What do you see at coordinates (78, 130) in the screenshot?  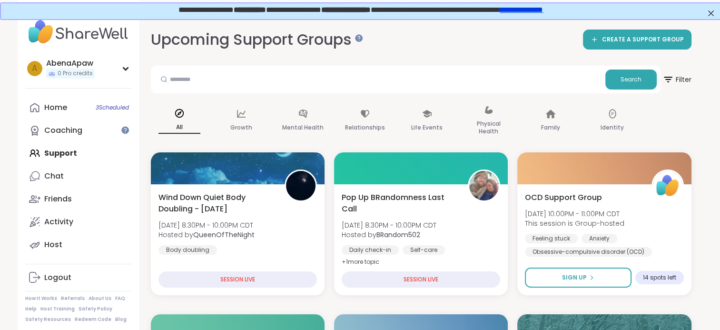 I see `a: Coaching` at bounding box center [78, 130].